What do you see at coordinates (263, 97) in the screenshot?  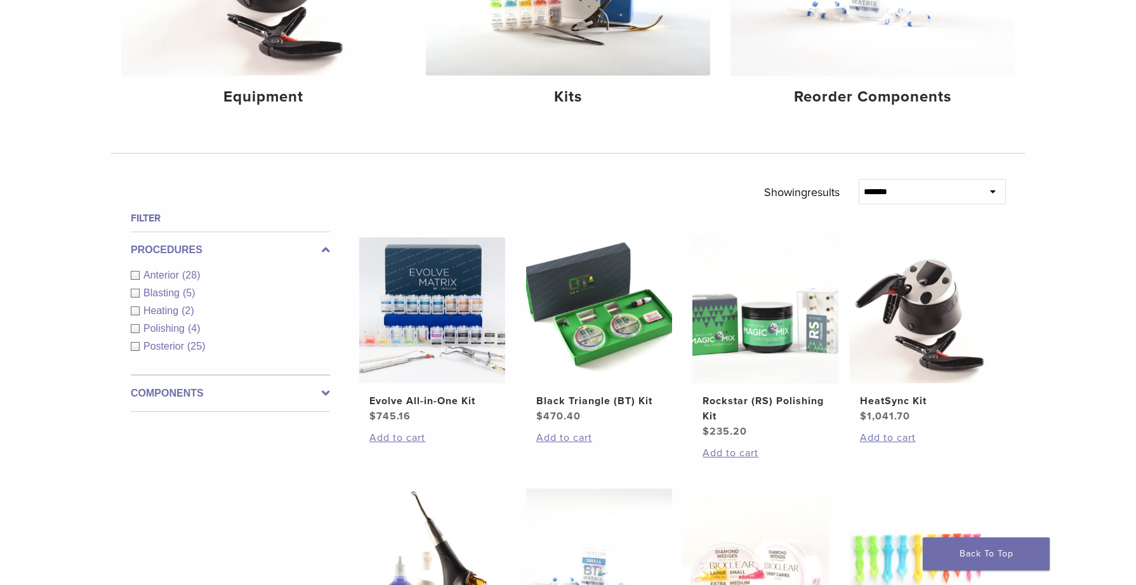 I see `h4: Equipment` at bounding box center [263, 97].